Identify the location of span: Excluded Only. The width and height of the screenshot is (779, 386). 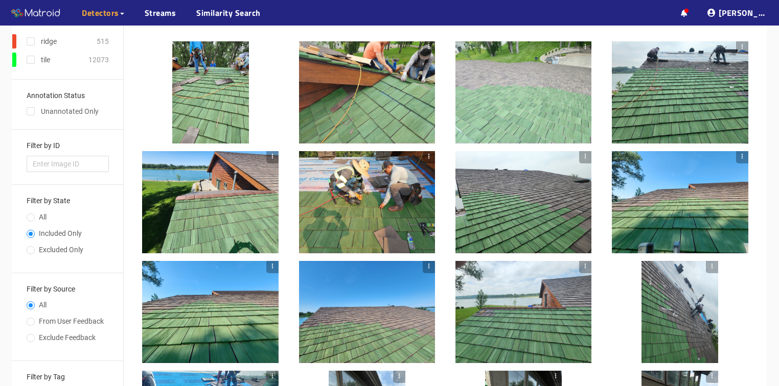
(61, 250).